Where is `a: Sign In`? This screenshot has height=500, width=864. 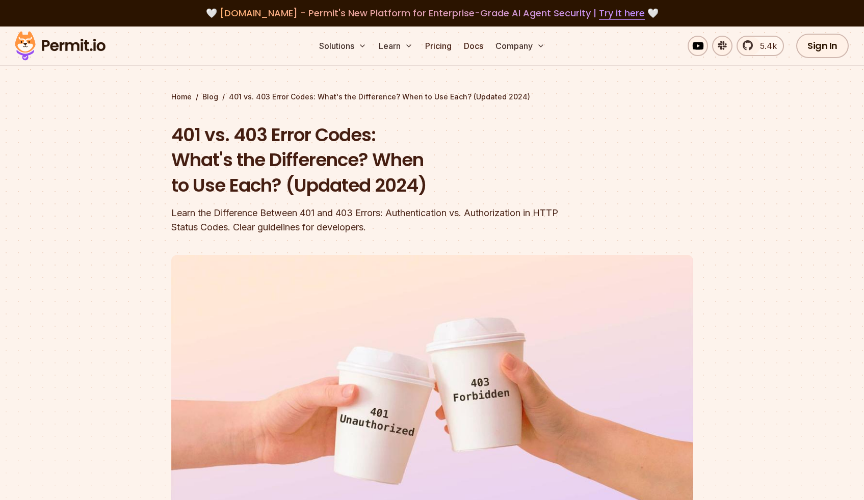
a: Sign In is located at coordinates (822, 46).